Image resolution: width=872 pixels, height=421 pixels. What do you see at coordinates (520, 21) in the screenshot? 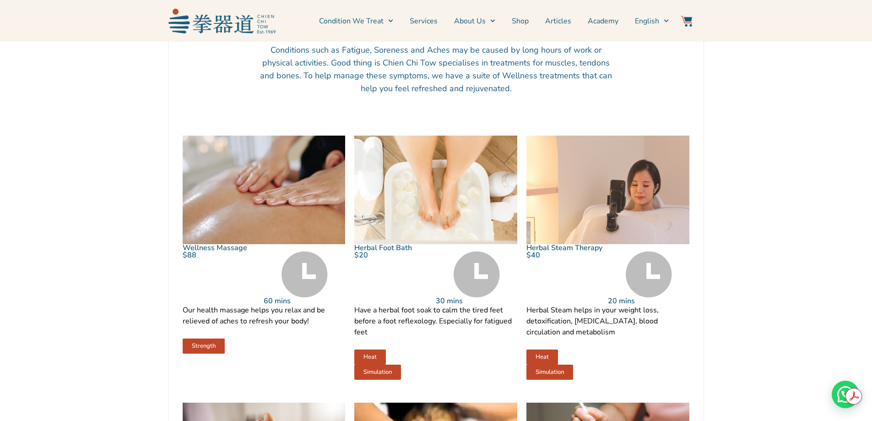
I see `a: Shop` at bounding box center [520, 21].